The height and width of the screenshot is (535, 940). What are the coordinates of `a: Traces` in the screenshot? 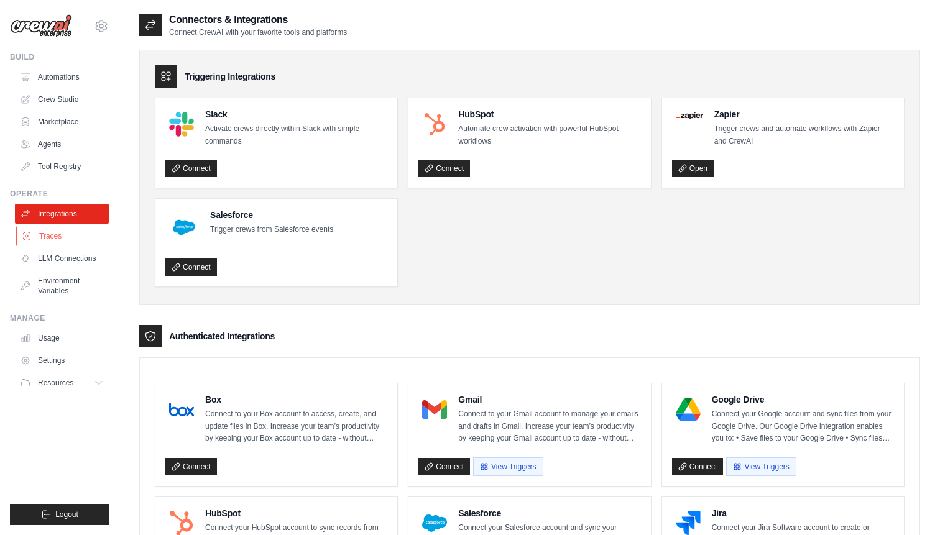 It's located at (63, 236).